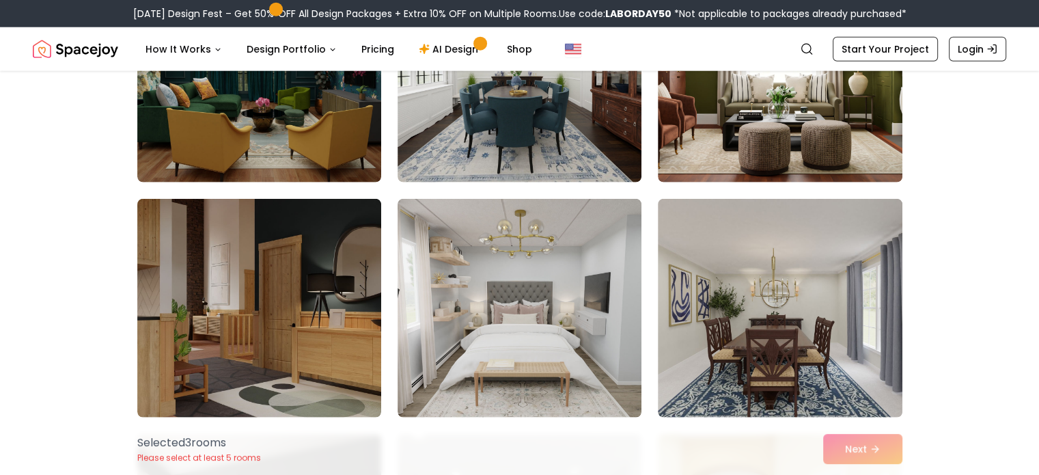 This screenshot has height=475, width=1039. I want to click on a: Pricing, so click(378, 49).